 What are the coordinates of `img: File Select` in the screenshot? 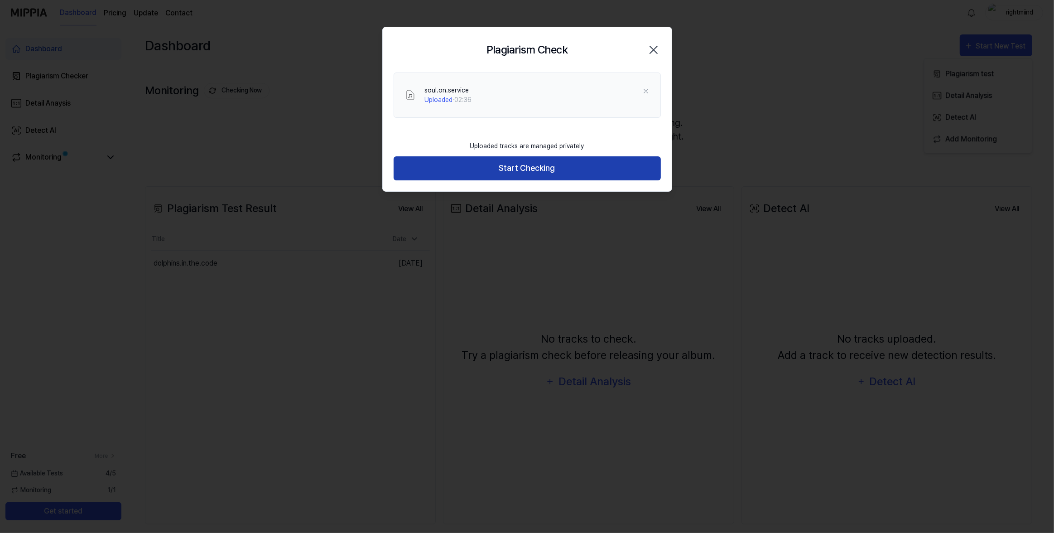 It's located at (410, 95).